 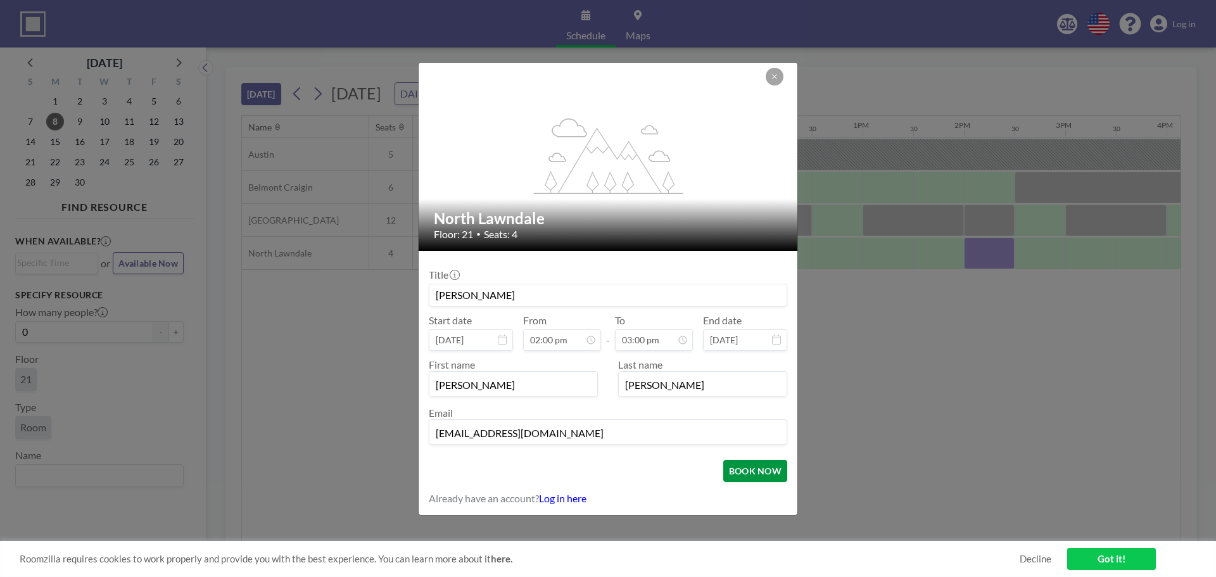 What do you see at coordinates (620, 320) in the screenshot?
I see `label: To` at bounding box center [620, 320].